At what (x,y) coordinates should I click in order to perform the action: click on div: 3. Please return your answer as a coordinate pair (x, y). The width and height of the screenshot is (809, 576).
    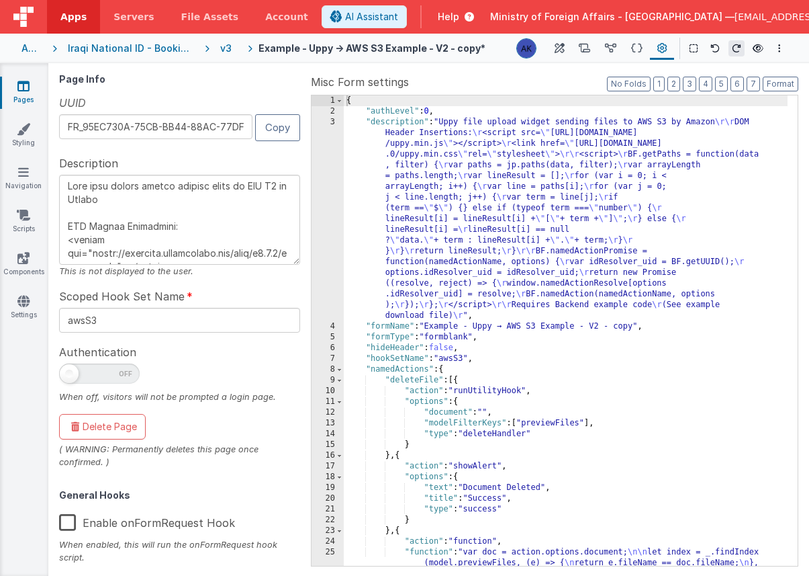
    Looking at the image, I should click on (328, 219).